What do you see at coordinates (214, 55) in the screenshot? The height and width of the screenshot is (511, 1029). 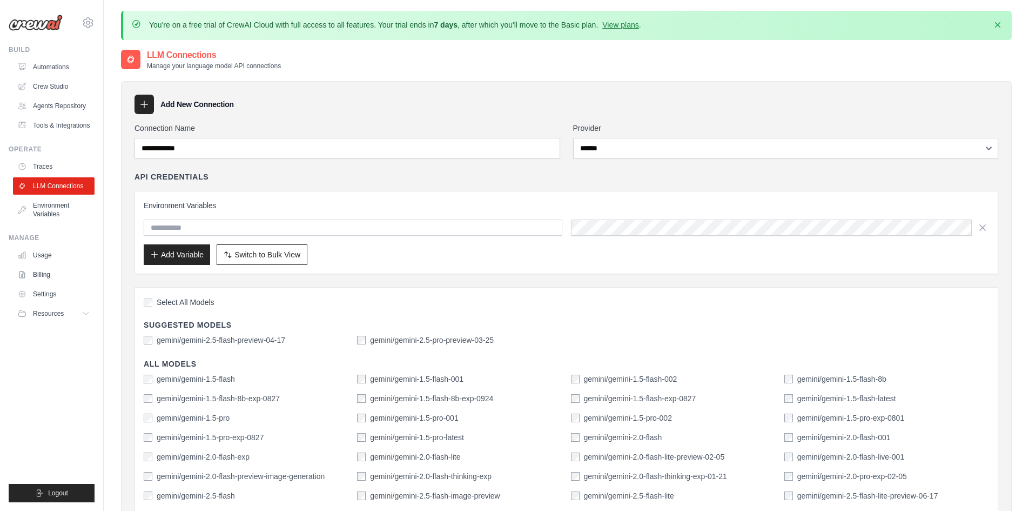 I see `h2: LLM Connections` at bounding box center [214, 55].